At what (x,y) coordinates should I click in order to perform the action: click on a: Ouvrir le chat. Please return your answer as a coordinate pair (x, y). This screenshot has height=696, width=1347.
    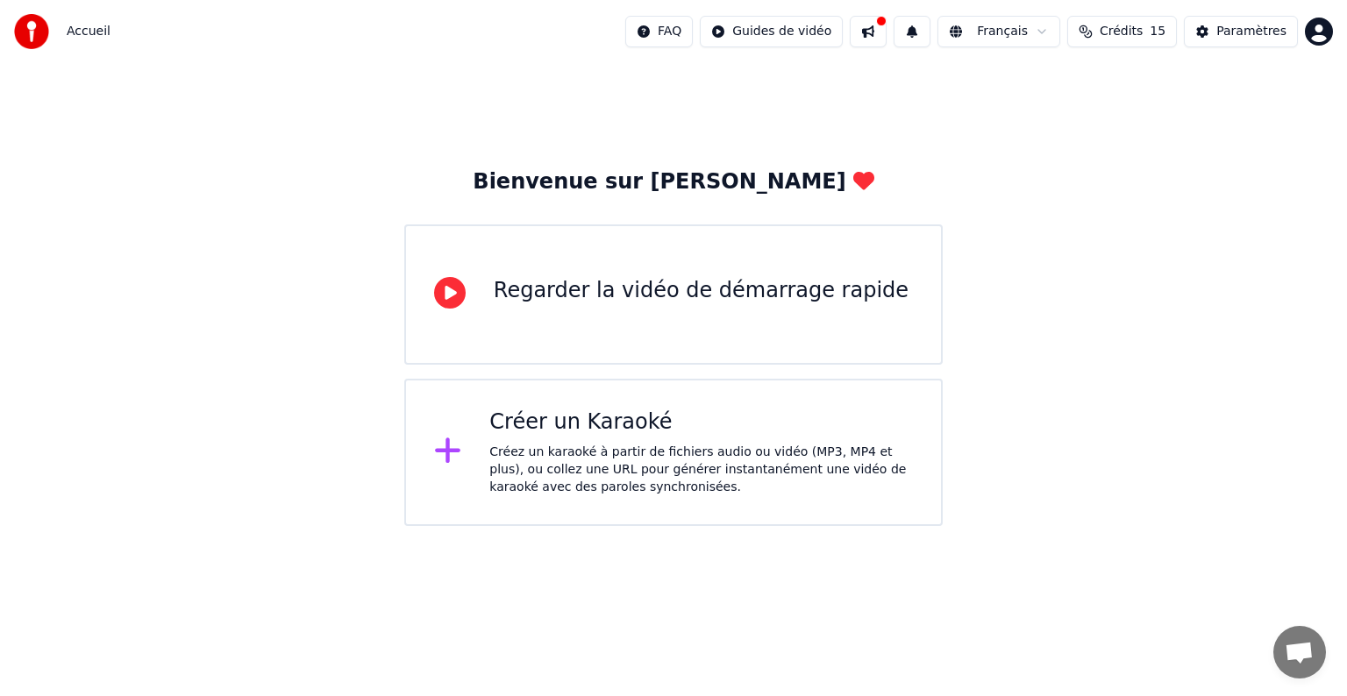
    Looking at the image, I should click on (1299, 652).